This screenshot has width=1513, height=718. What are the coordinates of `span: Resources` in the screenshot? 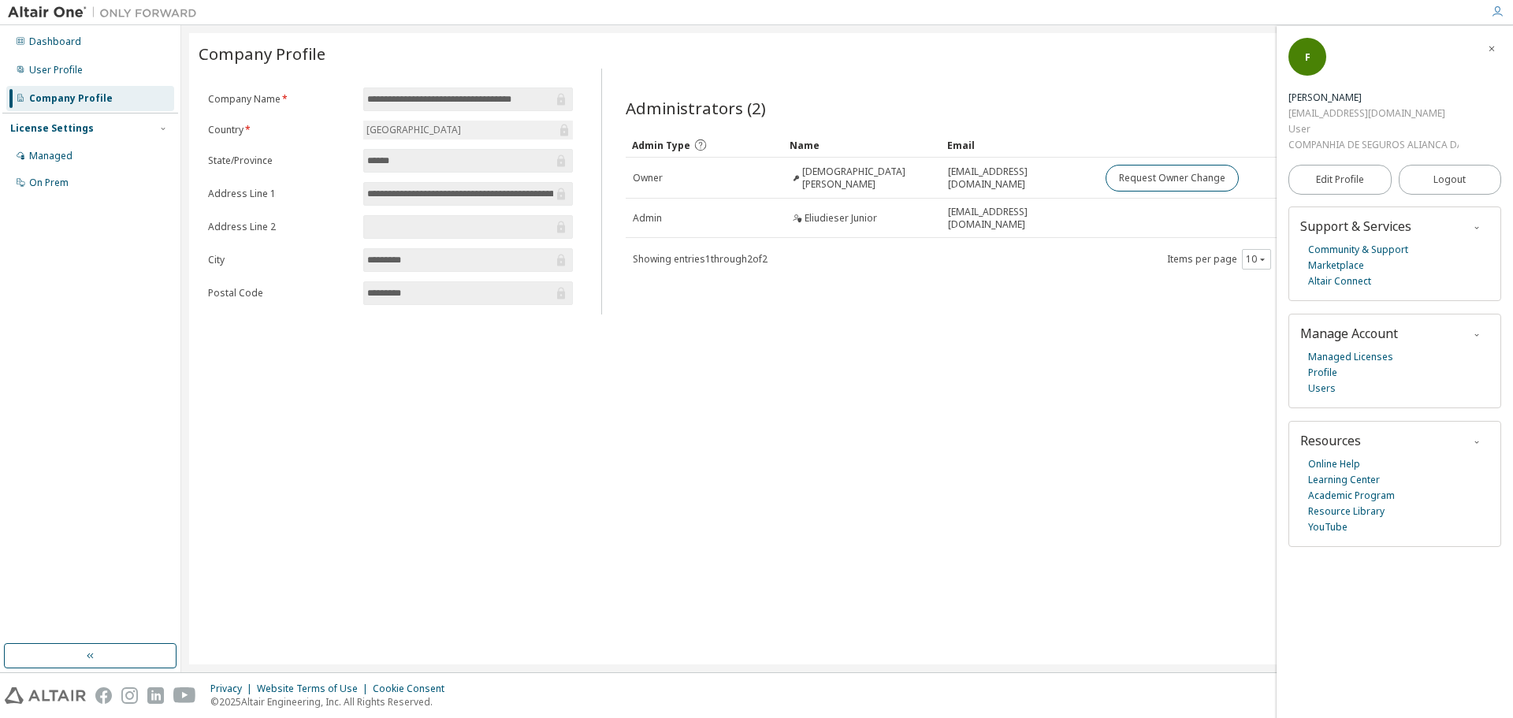 It's located at (1330, 441).